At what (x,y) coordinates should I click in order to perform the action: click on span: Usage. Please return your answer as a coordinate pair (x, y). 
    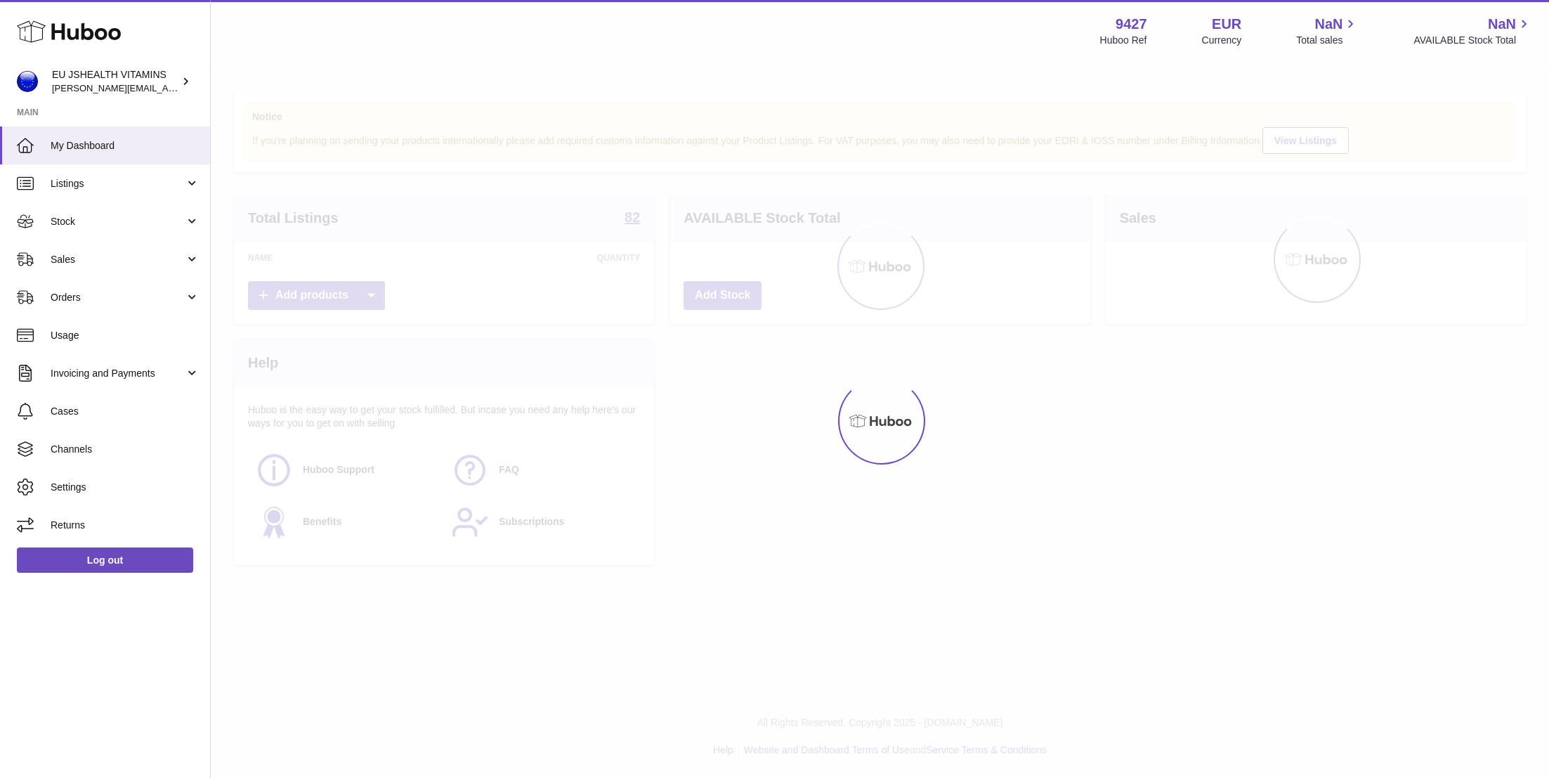
    Looking at the image, I should click on (125, 335).